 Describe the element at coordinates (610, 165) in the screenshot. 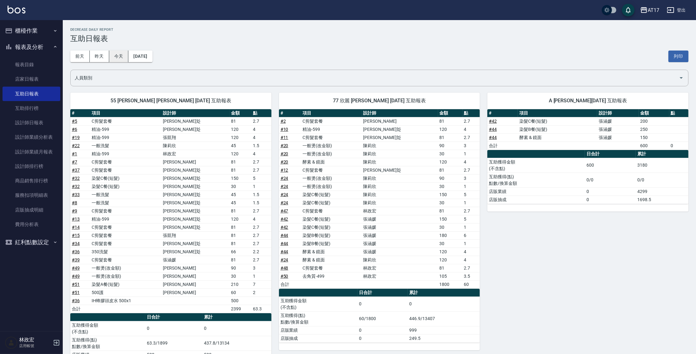

I see `td: 600` at that location.